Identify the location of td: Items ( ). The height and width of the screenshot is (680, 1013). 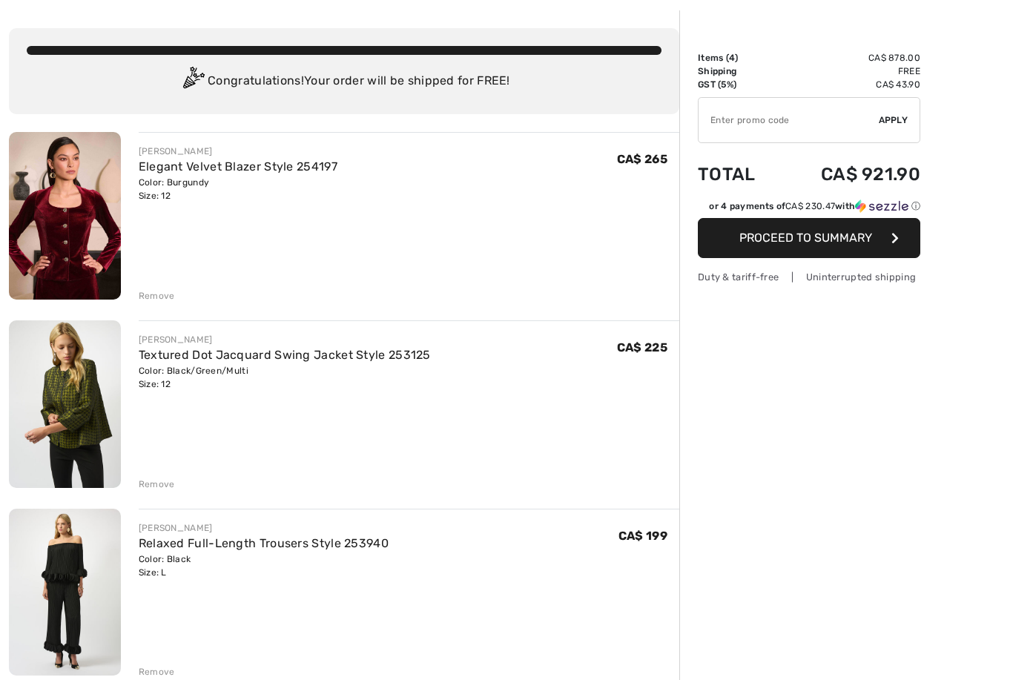
(739, 58).